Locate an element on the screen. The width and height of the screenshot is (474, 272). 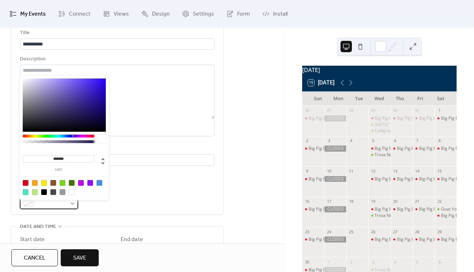
div: #FFFFFF is located at coordinates (72, 192).